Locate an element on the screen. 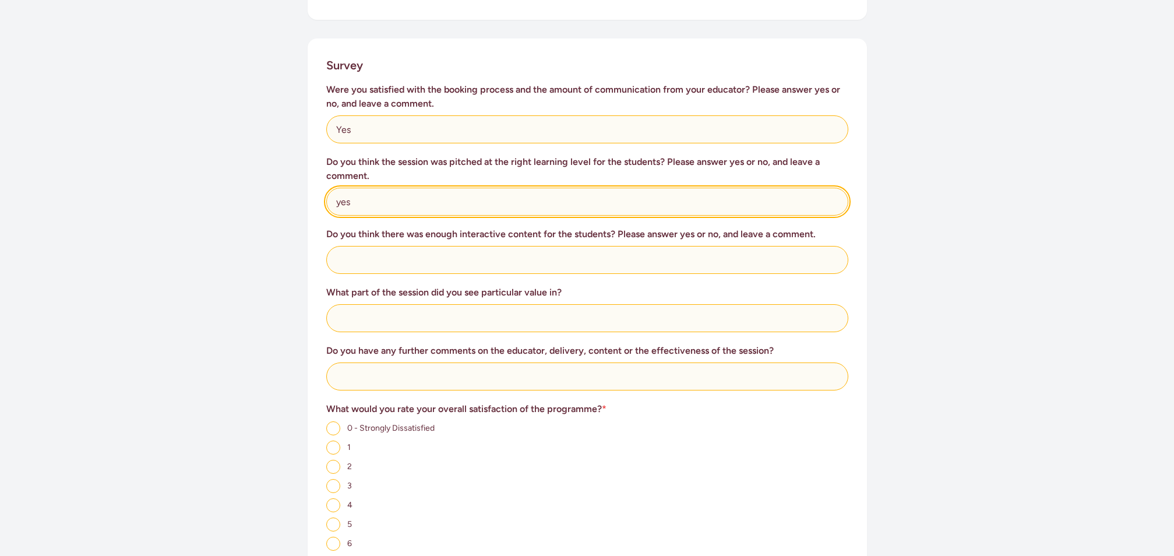 The image size is (1174, 556). input: 0 - Strongly Dissatisfied is located at coordinates (333, 428).